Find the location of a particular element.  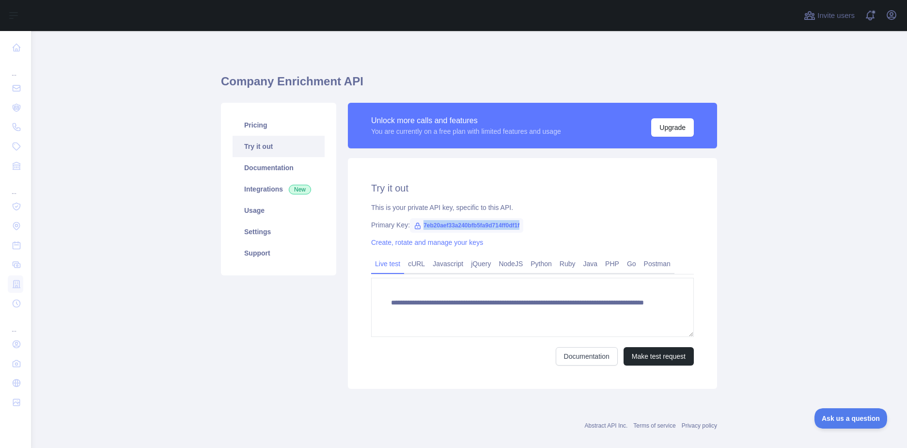

a: Ruby is located at coordinates (568, 264).